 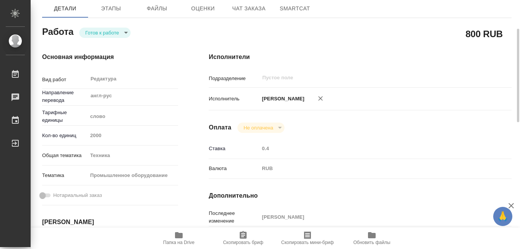 What do you see at coordinates (65, 156) in the screenshot?
I see `p: Общая тематика` at bounding box center [65, 156].